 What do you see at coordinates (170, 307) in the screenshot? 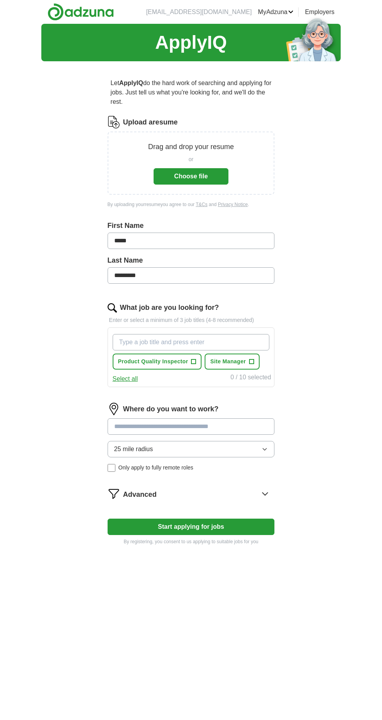
I see `label: What job are you looking for?` at bounding box center [170, 307].